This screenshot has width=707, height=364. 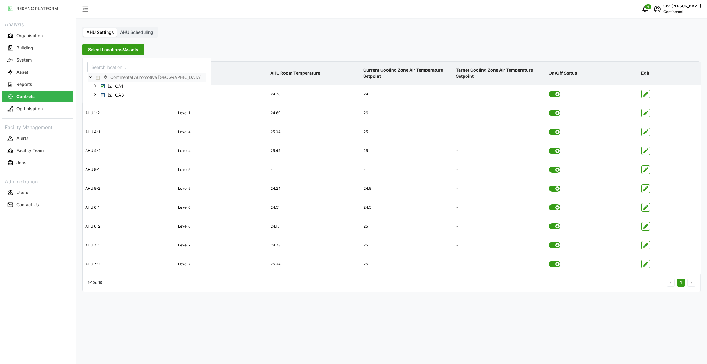 I want to click on span: Select CA3, so click(x=102, y=95).